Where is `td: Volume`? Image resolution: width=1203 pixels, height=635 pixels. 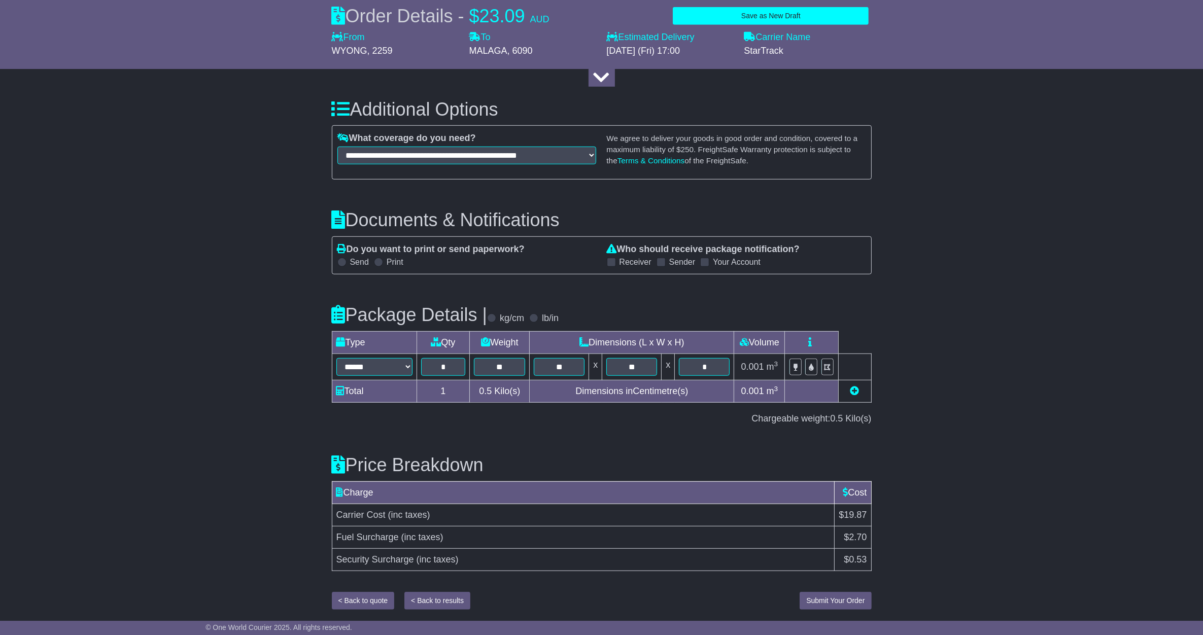 td: Volume is located at coordinates (760, 343).